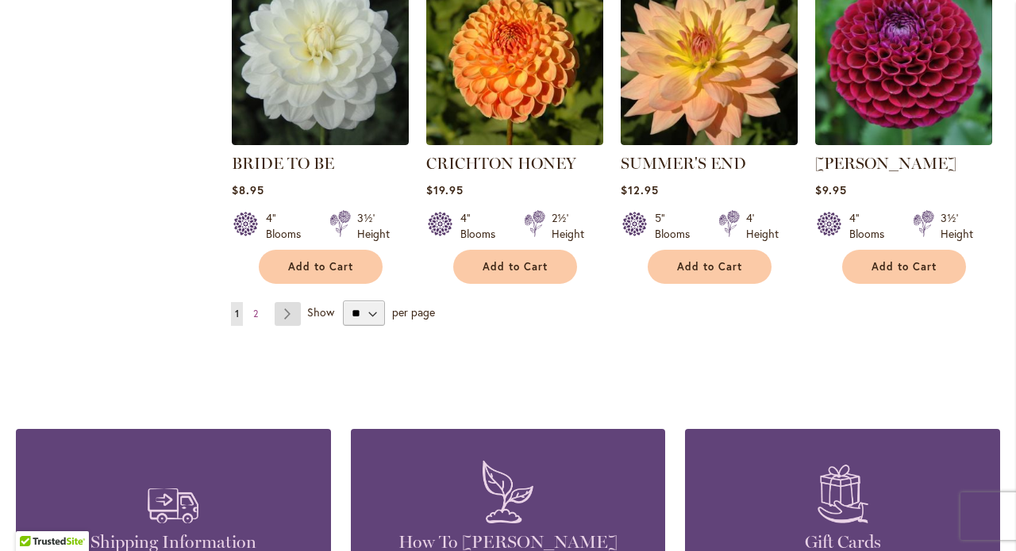 This screenshot has width=1016, height=551. I want to click on span: 2, so click(255, 313).